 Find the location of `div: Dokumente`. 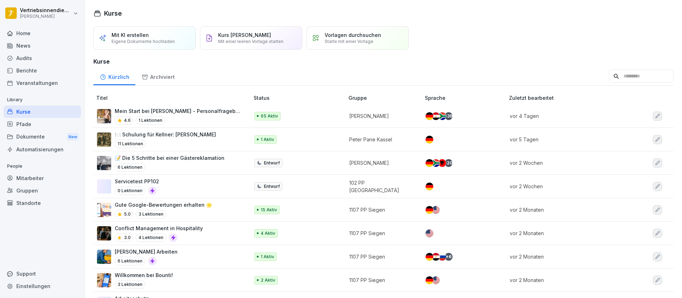

div: Dokumente is located at coordinates (42, 137).